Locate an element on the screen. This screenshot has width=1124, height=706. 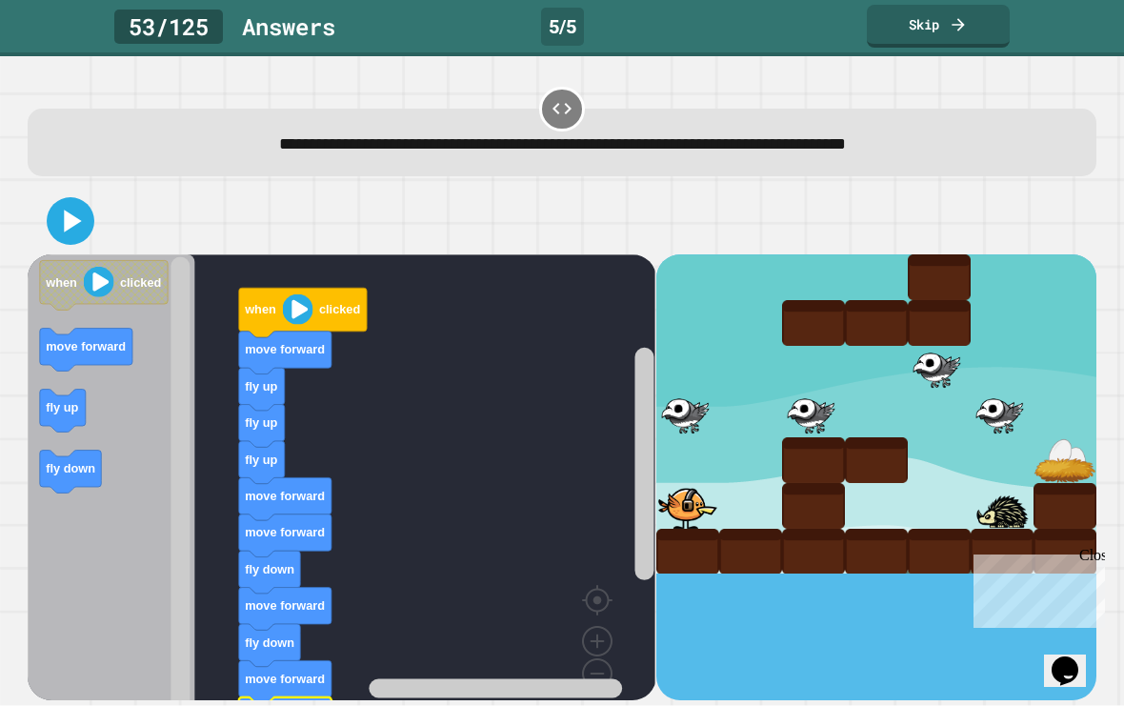
div: Chat with us now!Close is located at coordinates (70, 64).